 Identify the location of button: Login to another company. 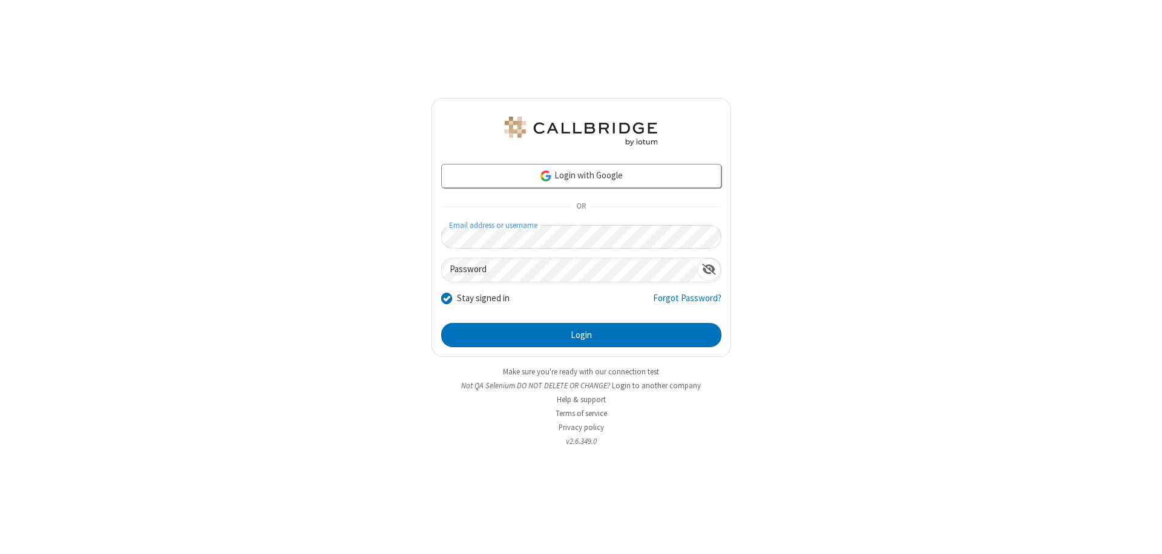
(656, 386).